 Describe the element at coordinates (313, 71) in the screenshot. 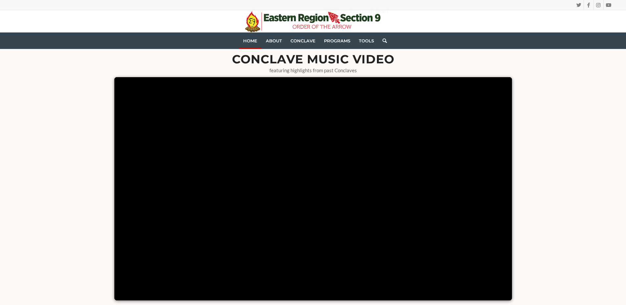

I see `p: featuring highlights from past Conclaves` at that location.